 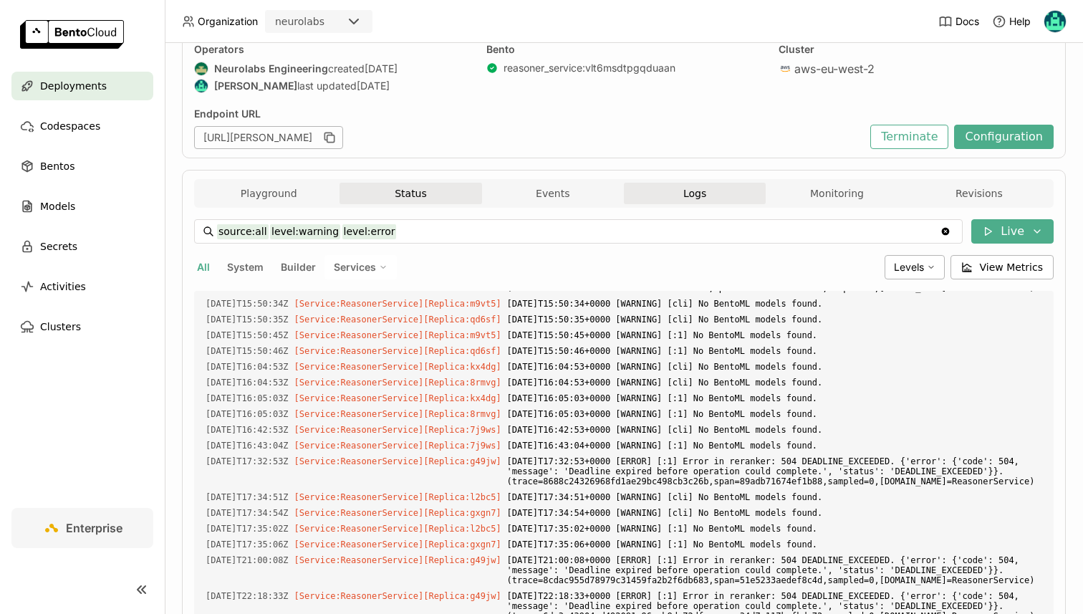 I want to click on img: Neurolabs Engineering, so click(x=201, y=69).